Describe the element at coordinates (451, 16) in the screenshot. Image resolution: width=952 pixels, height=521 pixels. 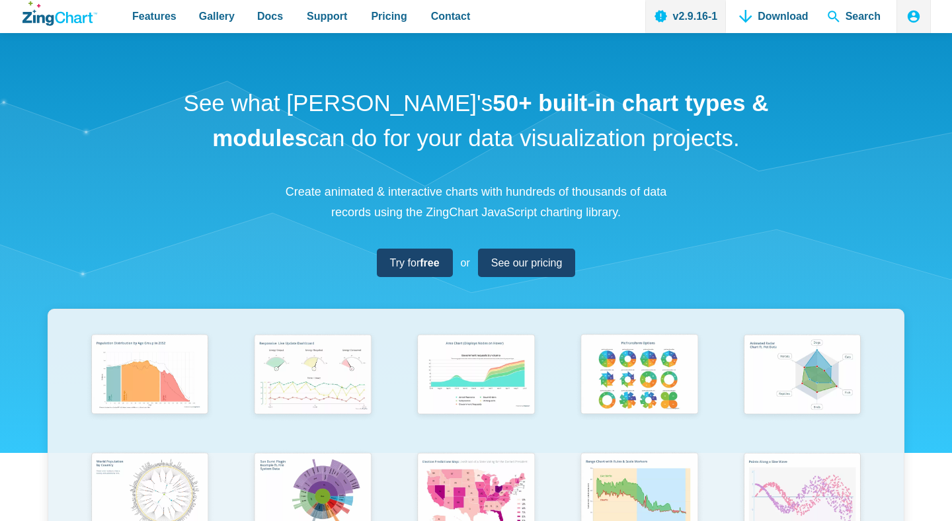
I see `span: Contact` at that location.